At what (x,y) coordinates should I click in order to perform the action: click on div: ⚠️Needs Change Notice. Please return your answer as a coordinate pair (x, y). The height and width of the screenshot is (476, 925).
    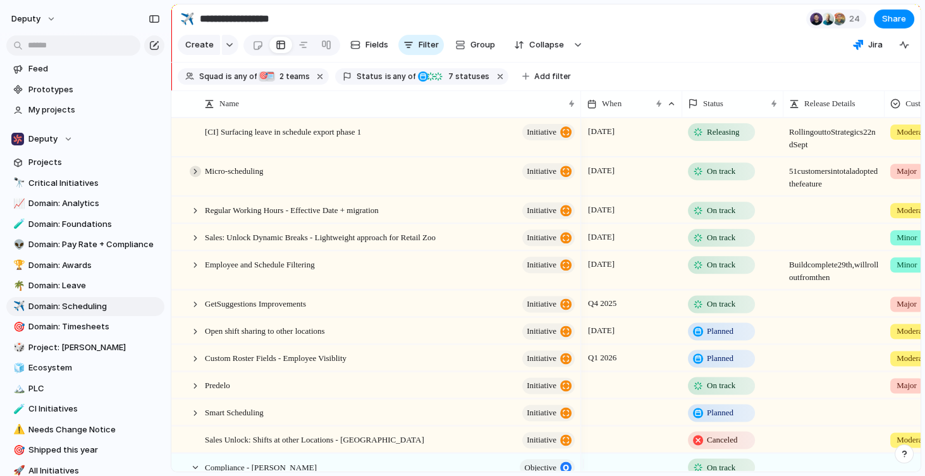
    Looking at the image, I should click on (85, 430).